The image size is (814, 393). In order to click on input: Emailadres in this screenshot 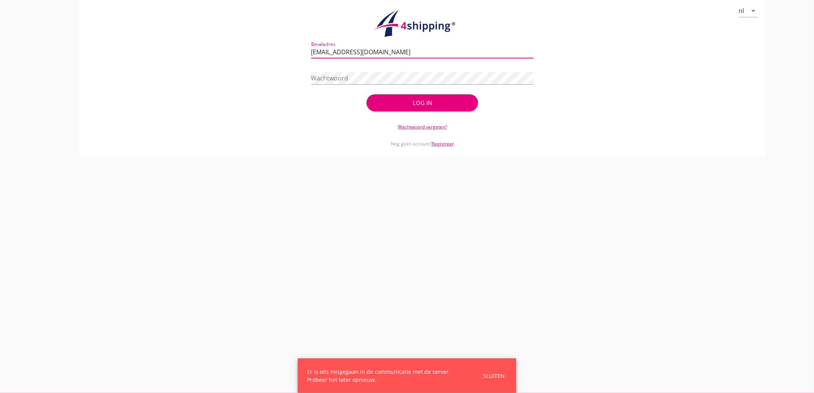, I will do `click(422, 52)`.